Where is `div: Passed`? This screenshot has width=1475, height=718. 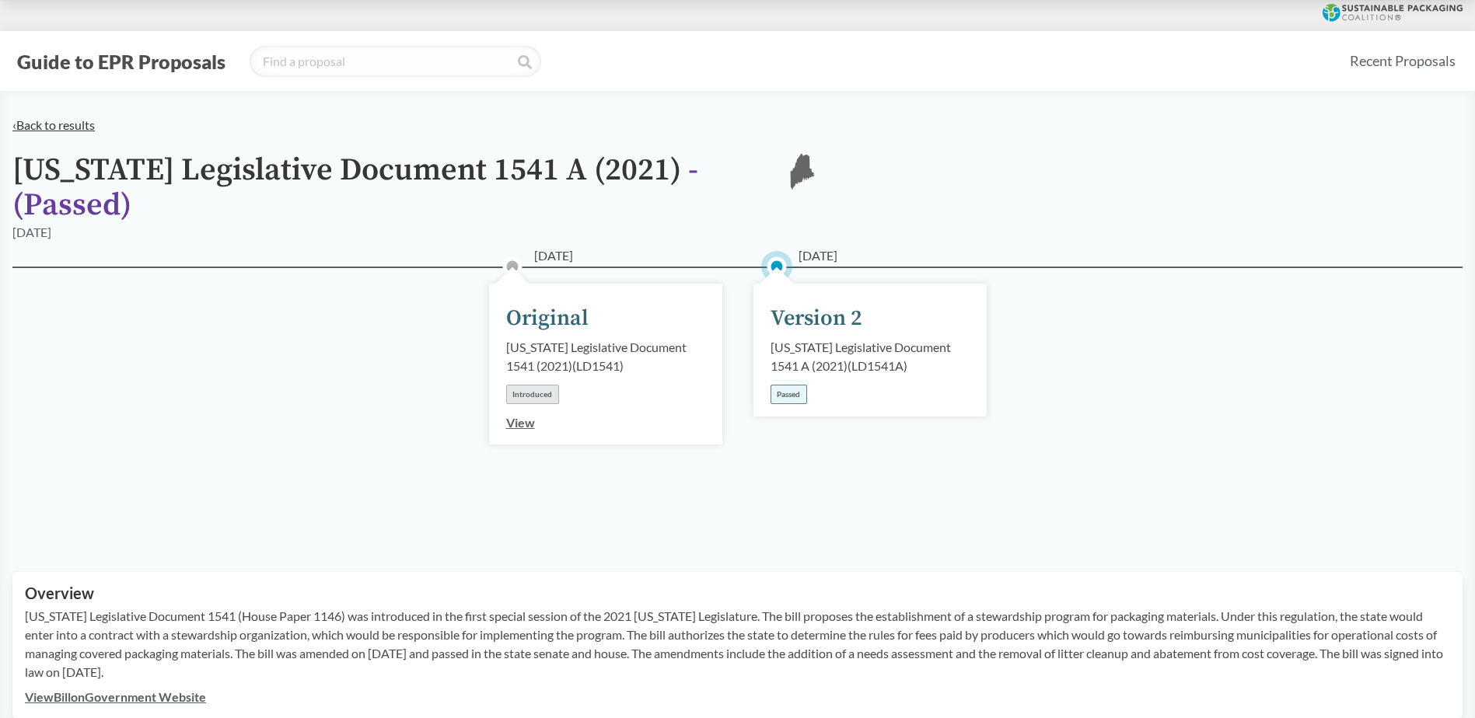 div: Passed is located at coordinates (788, 394).